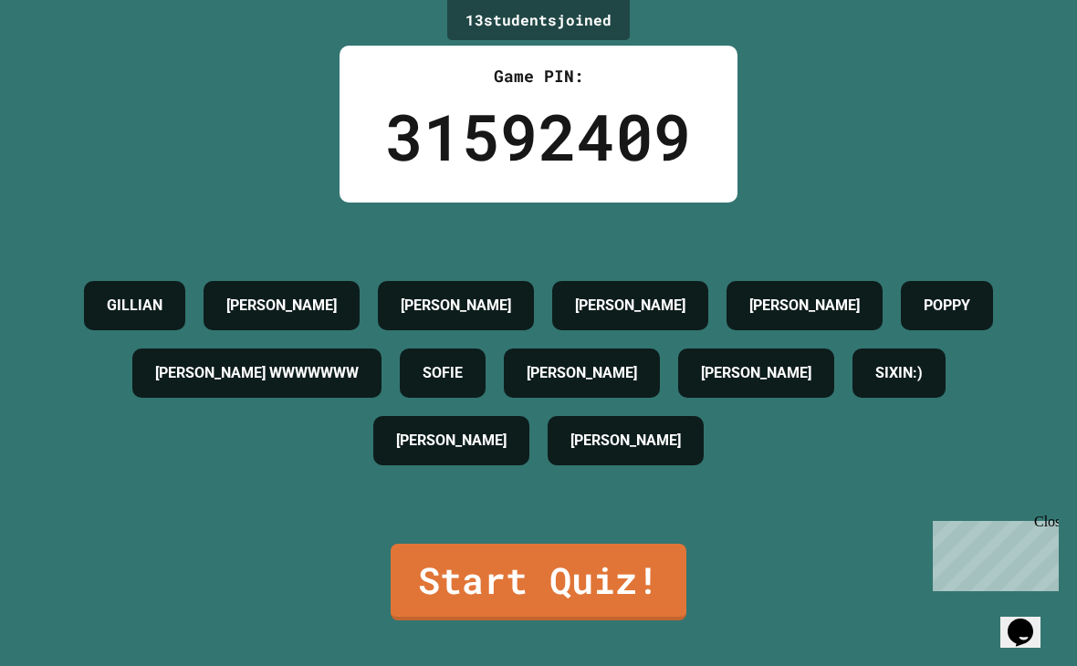 The image size is (1077, 666). I want to click on h4: SIXIN:), so click(899, 373).